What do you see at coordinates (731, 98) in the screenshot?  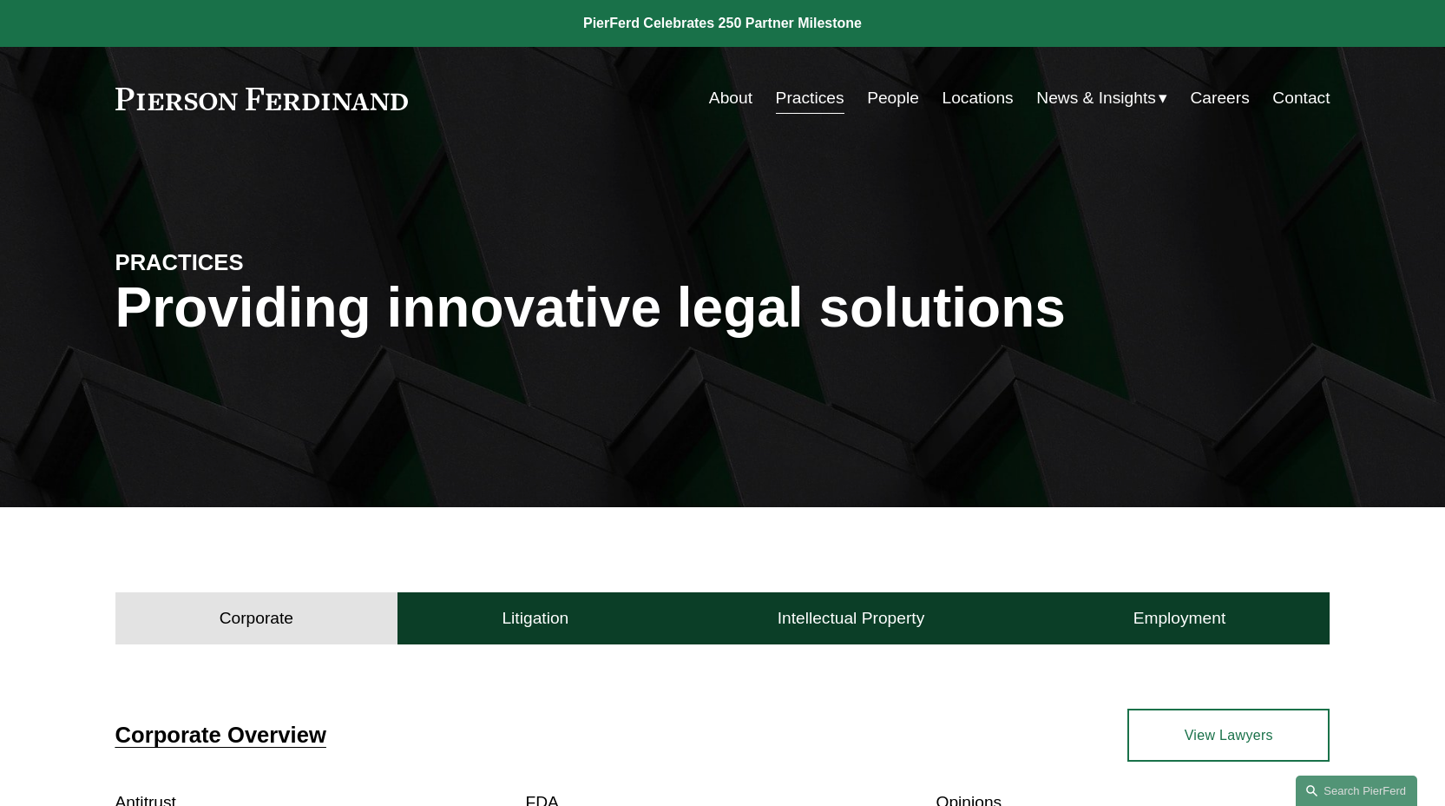 I see `a: About` at bounding box center [731, 98].